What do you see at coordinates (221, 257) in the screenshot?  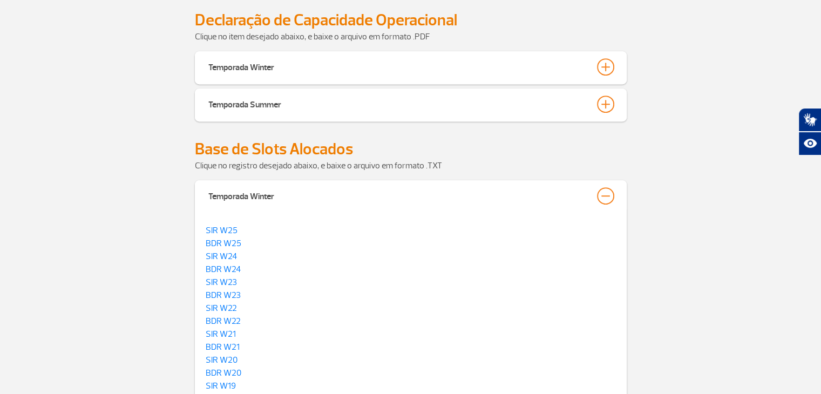 I see `a: SIR W24` at bounding box center [221, 257].